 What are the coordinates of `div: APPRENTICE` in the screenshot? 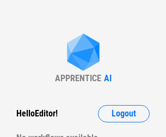 It's located at (78, 78).